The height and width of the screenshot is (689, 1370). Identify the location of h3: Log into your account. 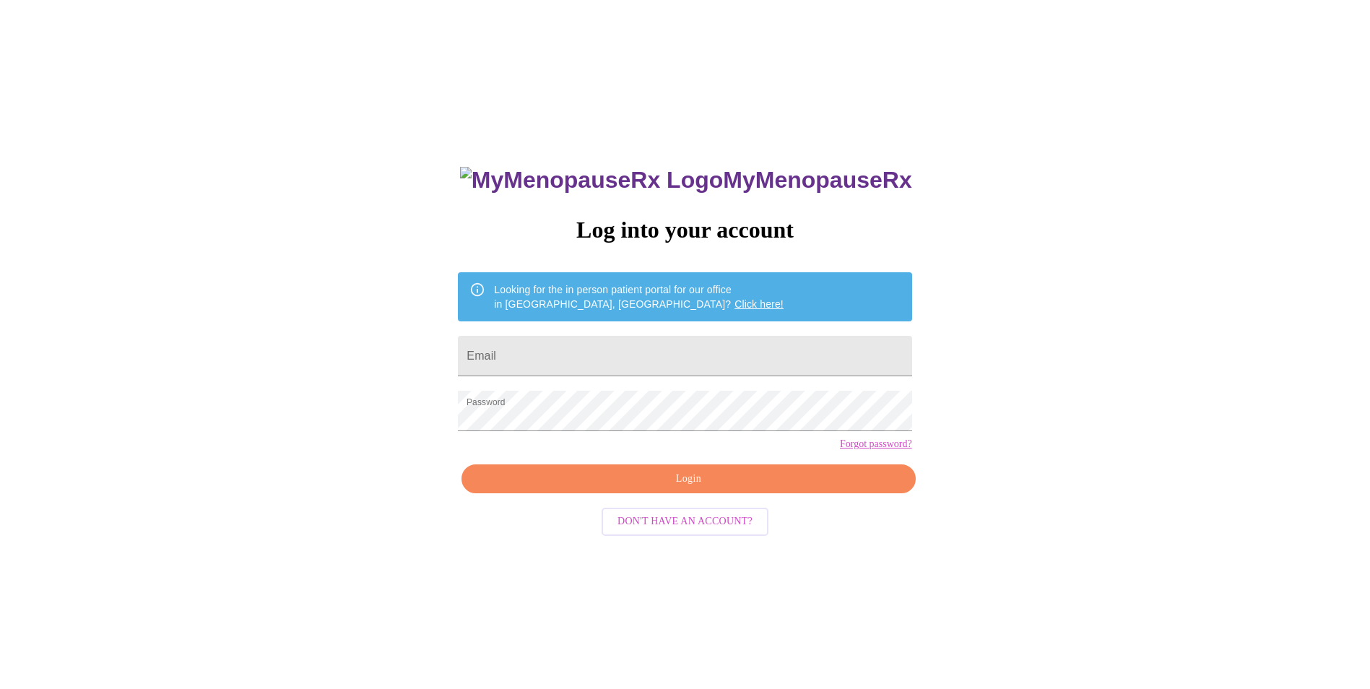
(685, 230).